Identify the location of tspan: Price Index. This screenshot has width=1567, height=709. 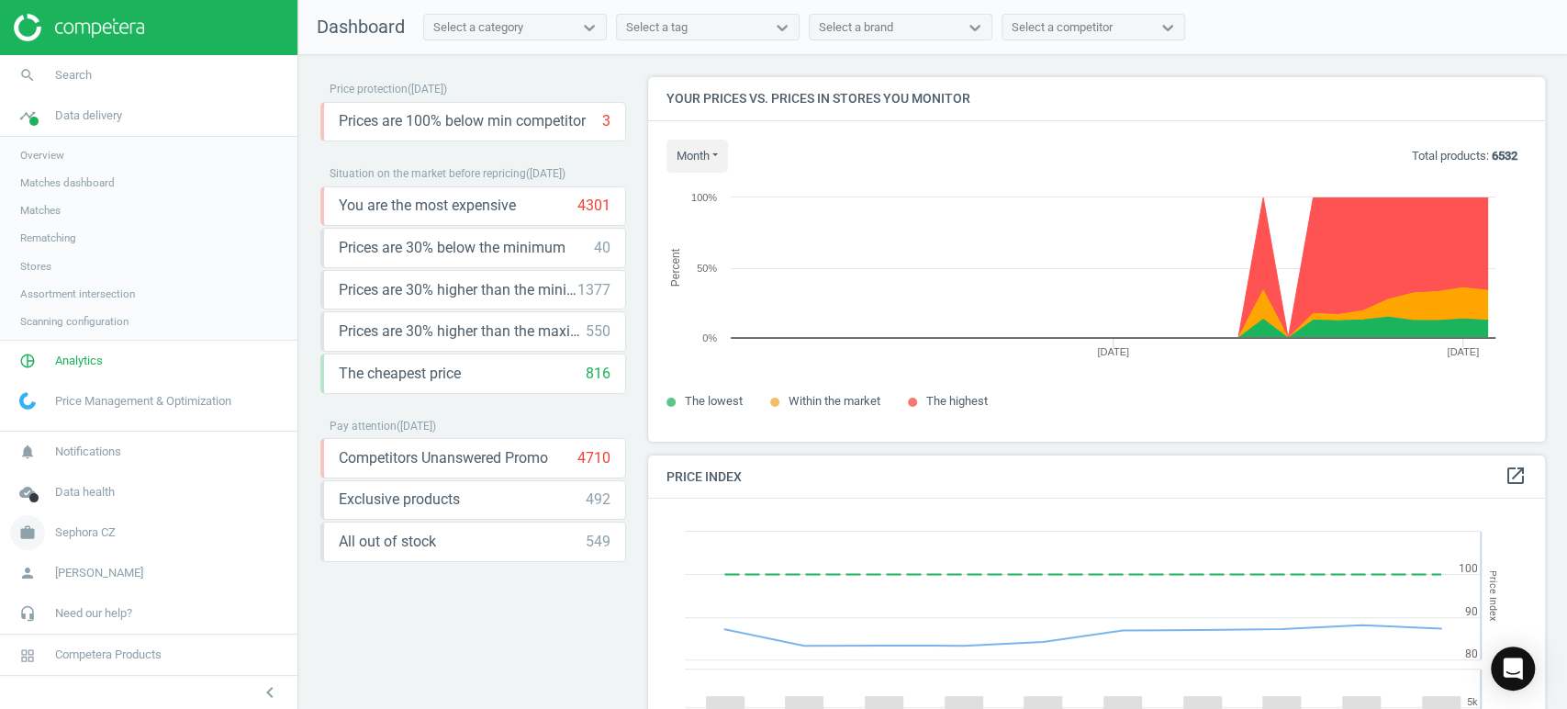
(1493, 595).